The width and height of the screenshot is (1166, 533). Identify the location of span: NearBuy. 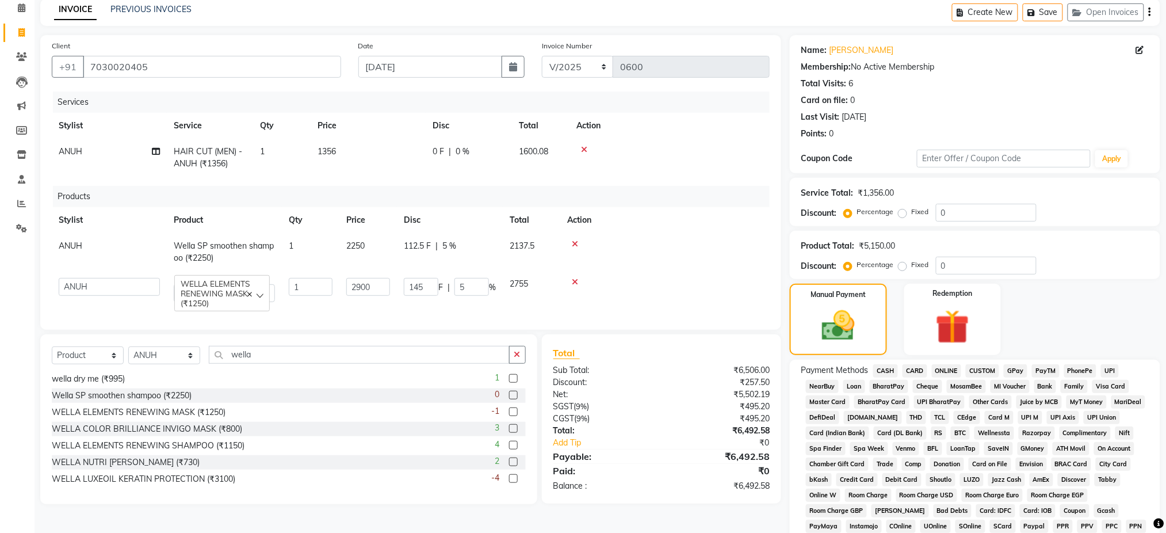
(822, 386).